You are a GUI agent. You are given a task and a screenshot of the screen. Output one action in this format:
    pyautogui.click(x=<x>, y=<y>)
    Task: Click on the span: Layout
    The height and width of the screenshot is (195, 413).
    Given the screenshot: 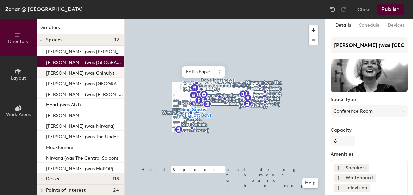 What is the action you would take?
    pyautogui.click(x=18, y=78)
    